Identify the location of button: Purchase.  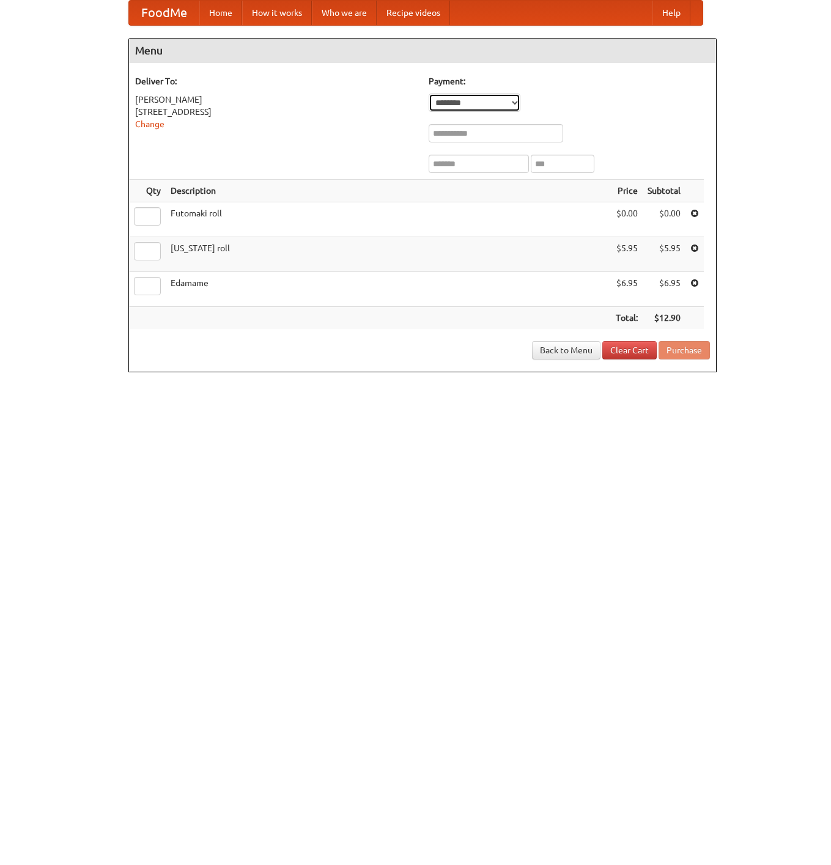
(684, 350).